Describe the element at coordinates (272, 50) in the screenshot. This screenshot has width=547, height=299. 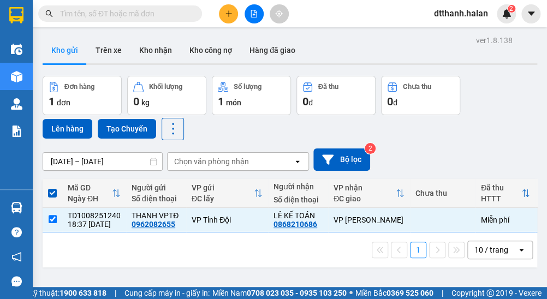
I see `button: Hàng đã giao` at that location.